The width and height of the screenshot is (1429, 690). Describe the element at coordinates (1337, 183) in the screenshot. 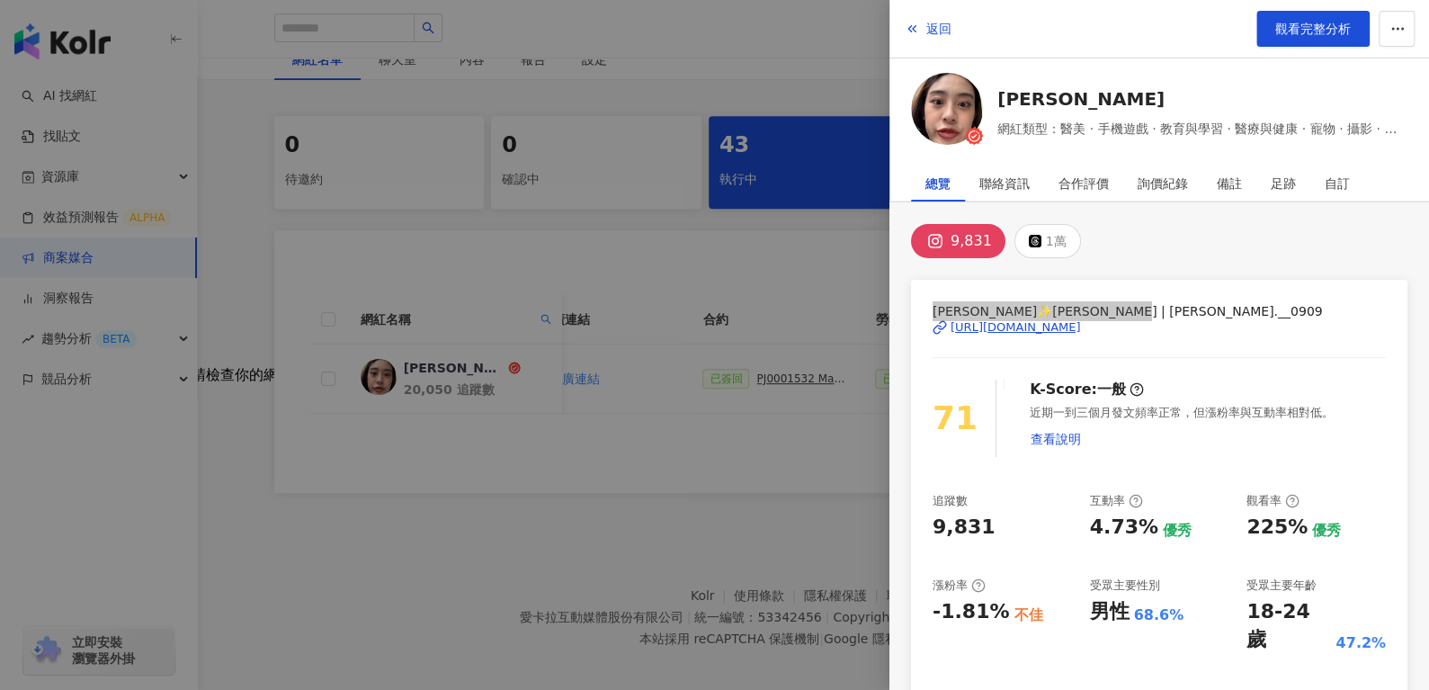

I see `div: 自訂` at that location.